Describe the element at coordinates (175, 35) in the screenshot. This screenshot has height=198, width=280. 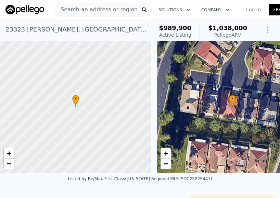
I see `span: Active Listing` at that location.